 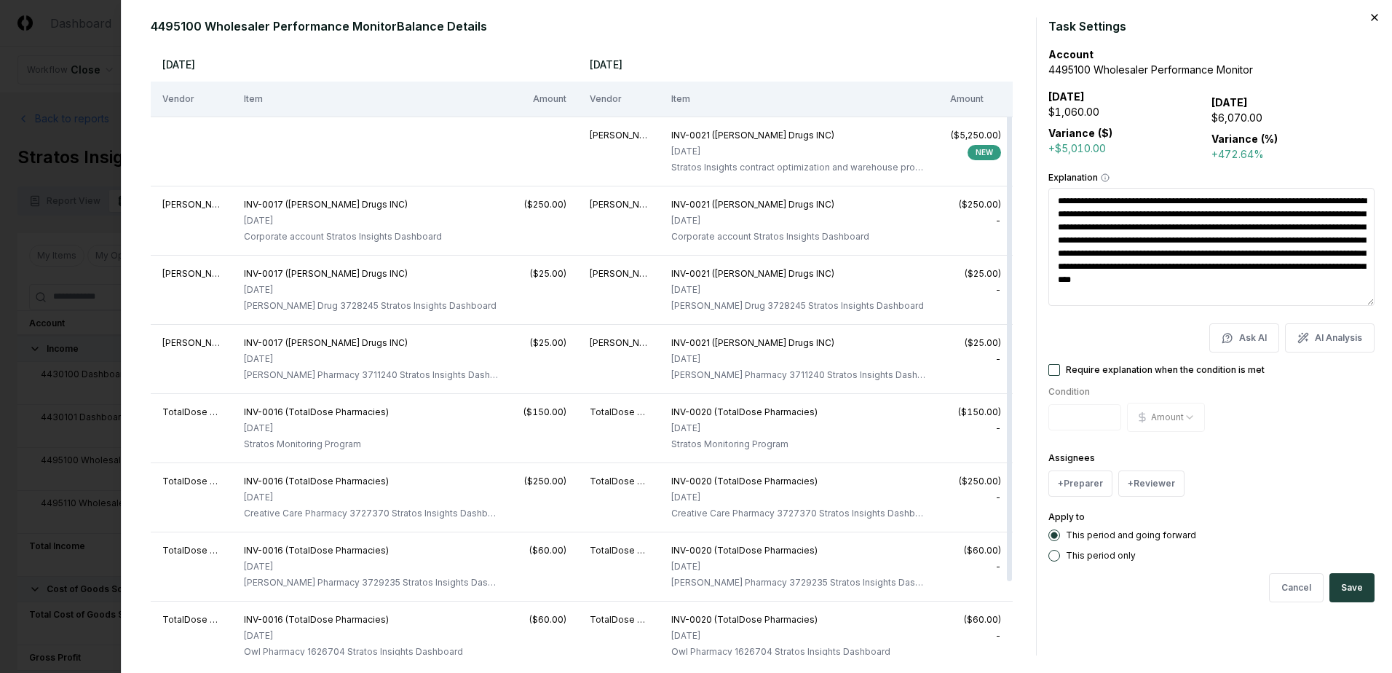 What do you see at coordinates (1211, 69) in the screenshot?
I see `div: 4495100 Wholesaler Performance Monitor` at bounding box center [1211, 69].